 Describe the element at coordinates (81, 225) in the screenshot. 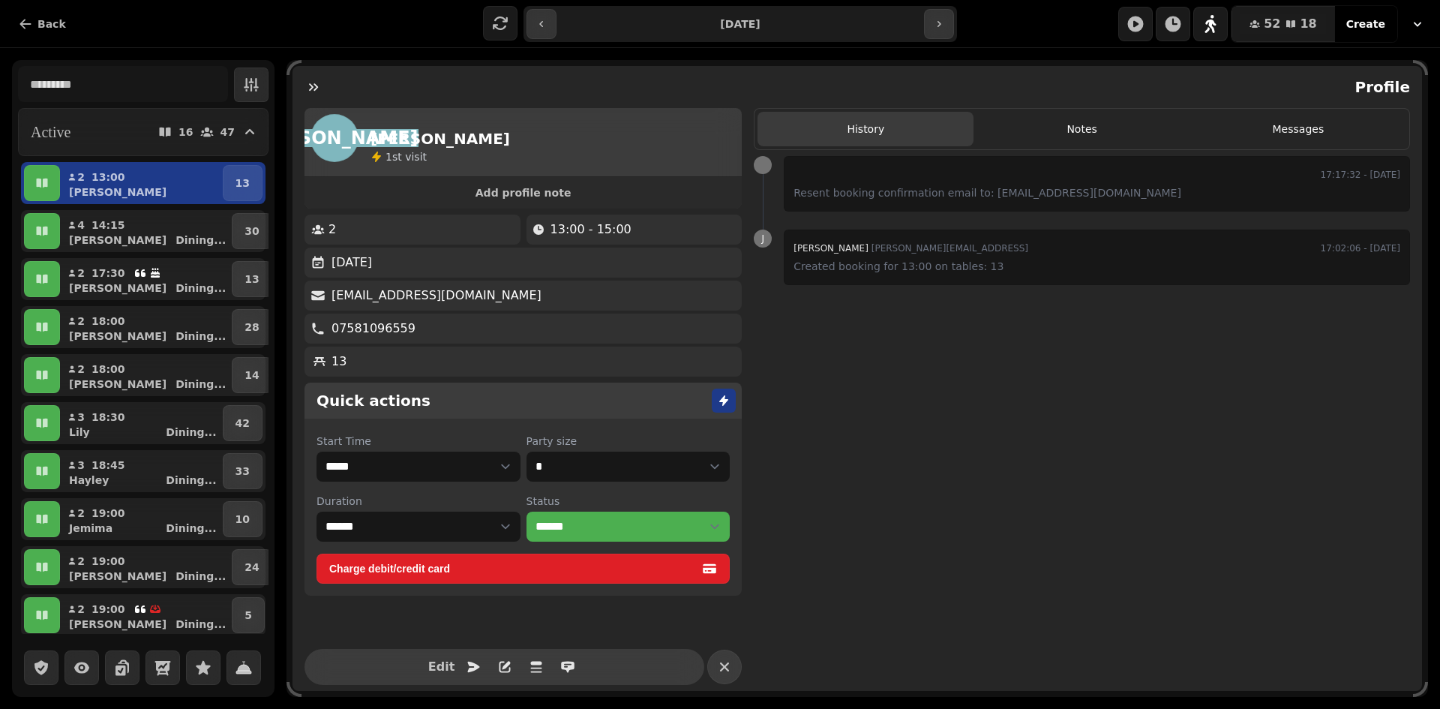

I see `p: 4` at that location.